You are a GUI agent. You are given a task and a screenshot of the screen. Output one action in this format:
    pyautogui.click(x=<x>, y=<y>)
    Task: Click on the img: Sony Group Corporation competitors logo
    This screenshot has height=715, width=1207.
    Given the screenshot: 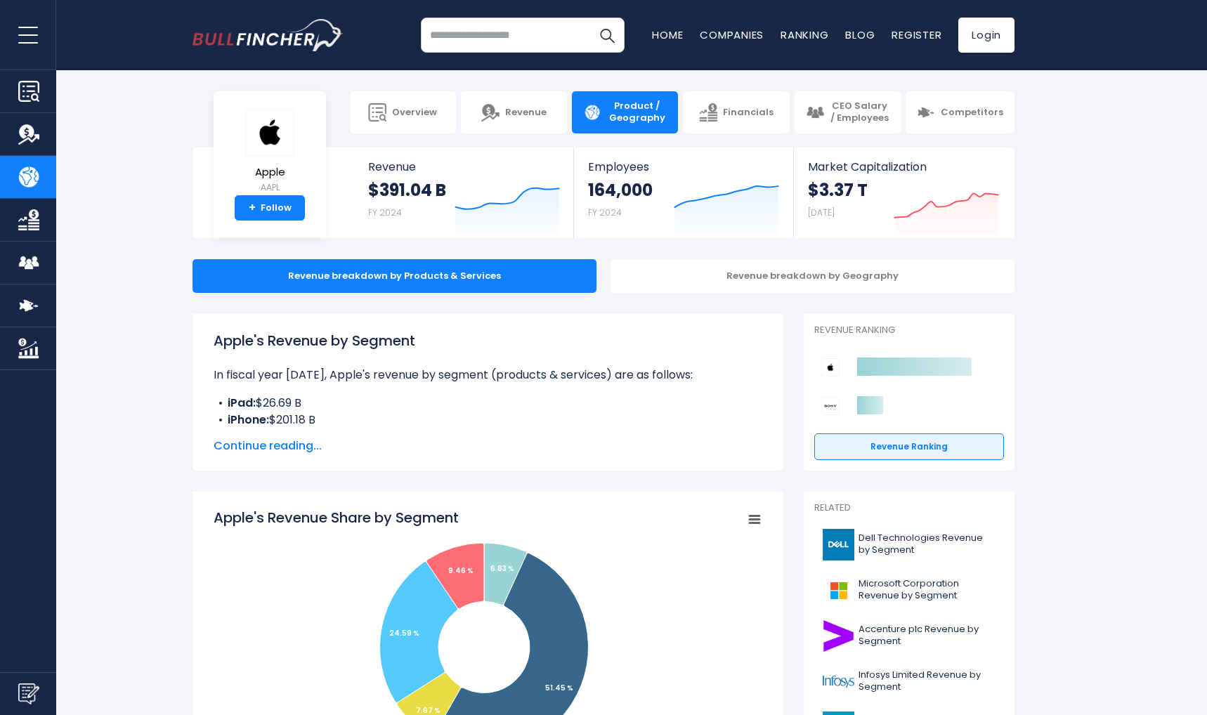 What is the action you would take?
    pyautogui.click(x=831, y=406)
    